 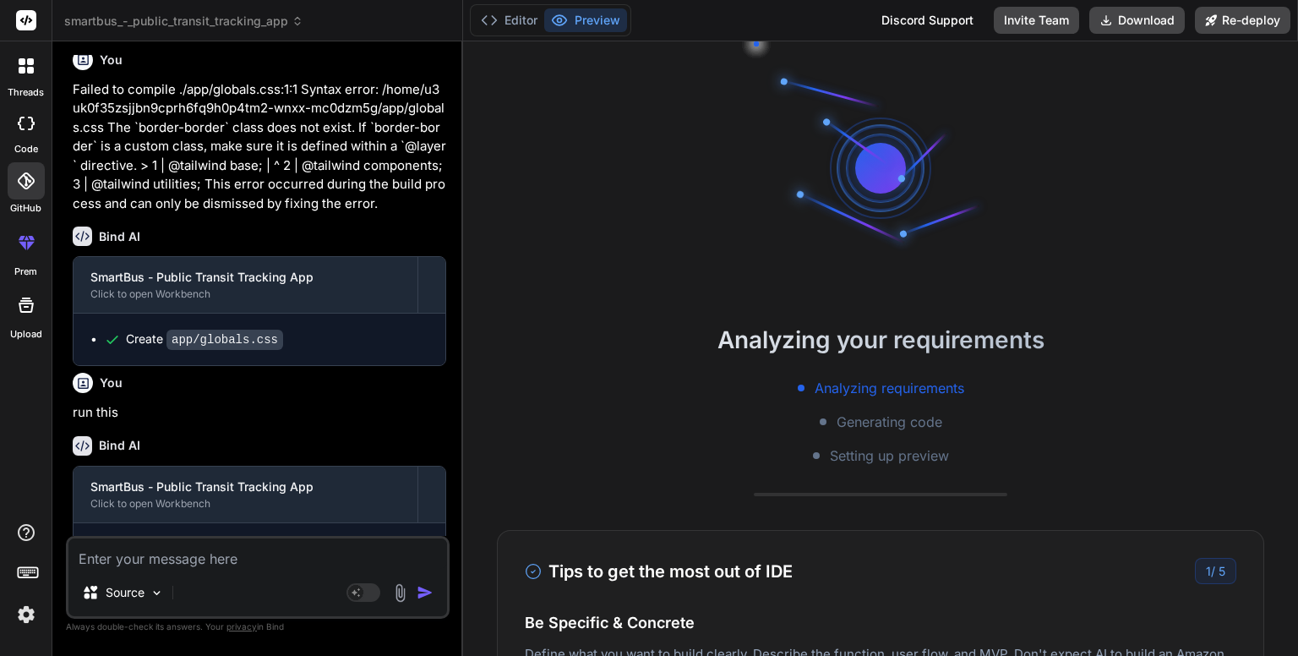 What do you see at coordinates (400, 592) in the screenshot?
I see `img: attachment` at bounding box center [400, 592].